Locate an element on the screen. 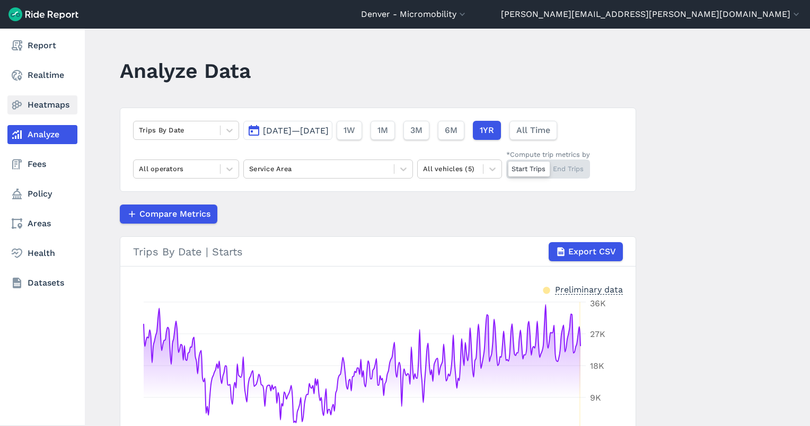  button: Denver - Micromobility is located at coordinates (414, 14).